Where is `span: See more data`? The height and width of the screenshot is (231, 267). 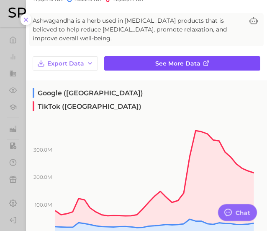 span: See more data is located at coordinates (178, 63).